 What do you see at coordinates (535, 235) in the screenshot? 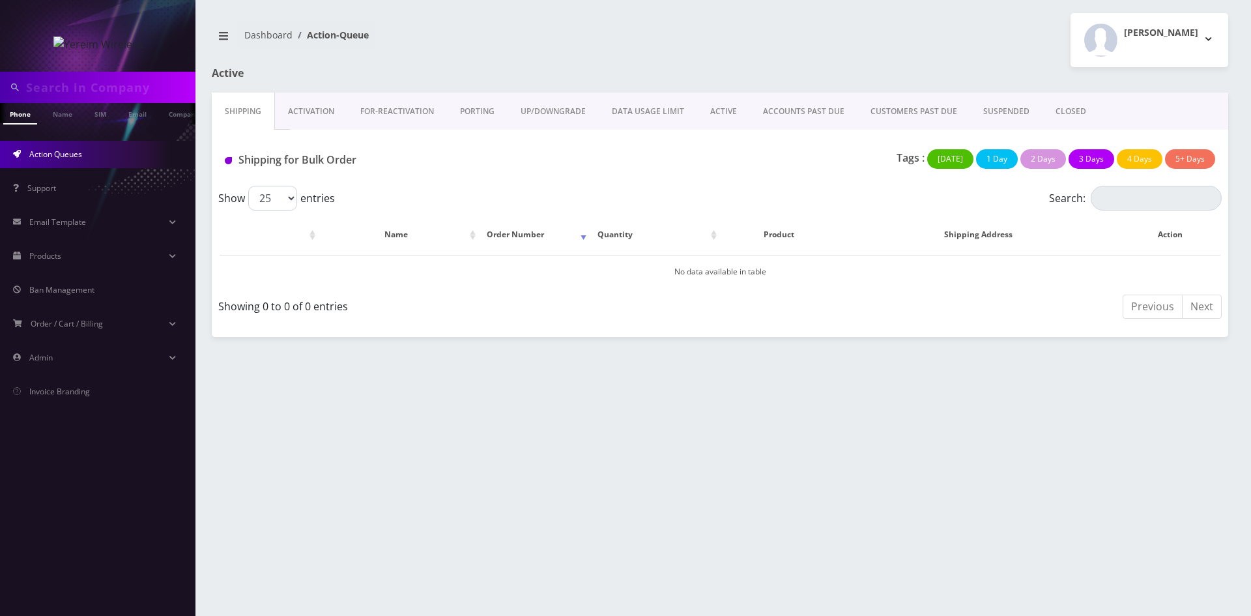
I see `th: Order Number: activate to sort column ascending` at bounding box center [535, 235].